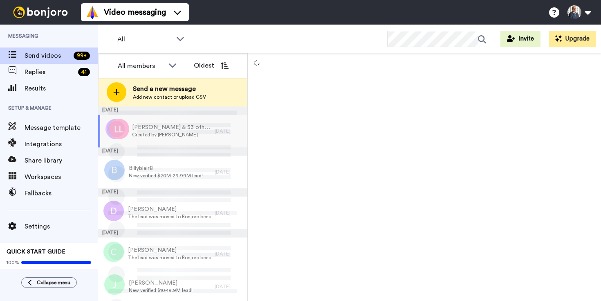  I want to click on span: New verified $10-19.9M lead!, so click(161, 290).